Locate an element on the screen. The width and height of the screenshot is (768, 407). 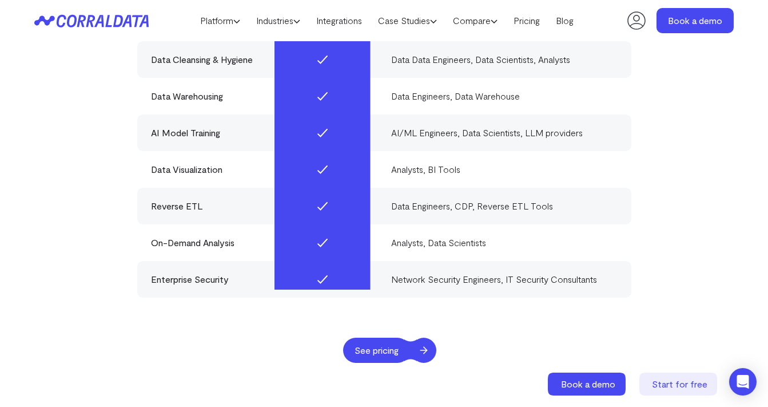
div: Analysts, BI Tools is located at coordinates (504, 169).